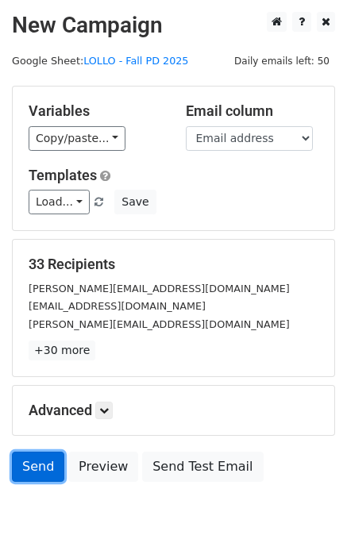  I want to click on h5: Variables, so click(95, 111).